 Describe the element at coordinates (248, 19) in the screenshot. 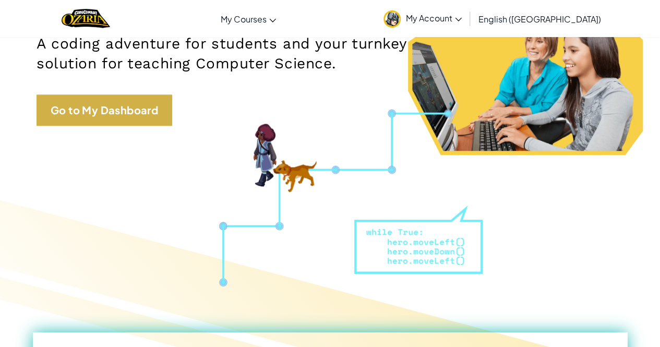

I see `a: My Courses` at that location.